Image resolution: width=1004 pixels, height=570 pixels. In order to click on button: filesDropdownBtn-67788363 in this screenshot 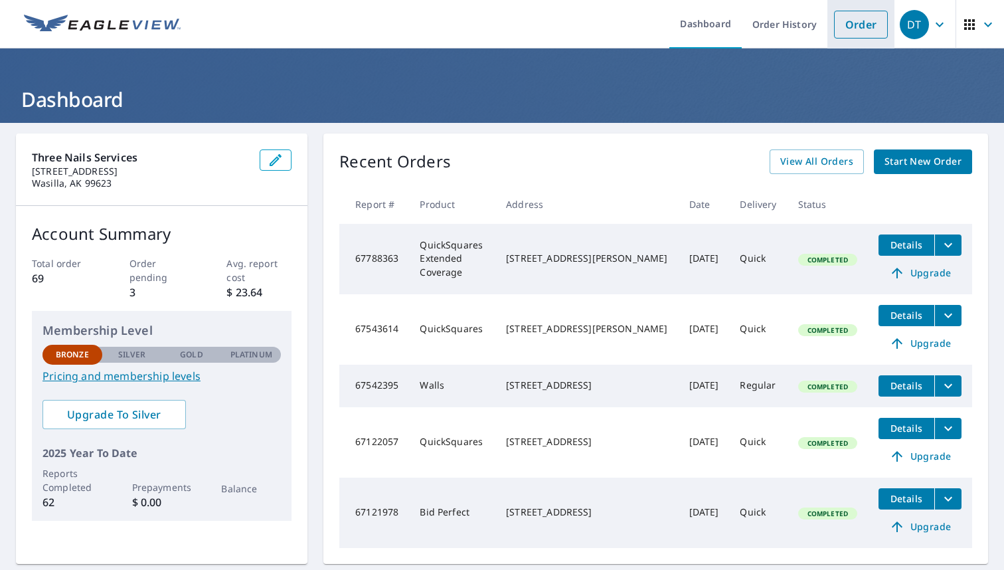, I will do `click(947, 245)`.